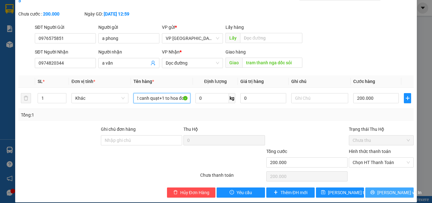 This screenshot has width=432, height=203. I want to click on span: Khác, so click(100, 98).